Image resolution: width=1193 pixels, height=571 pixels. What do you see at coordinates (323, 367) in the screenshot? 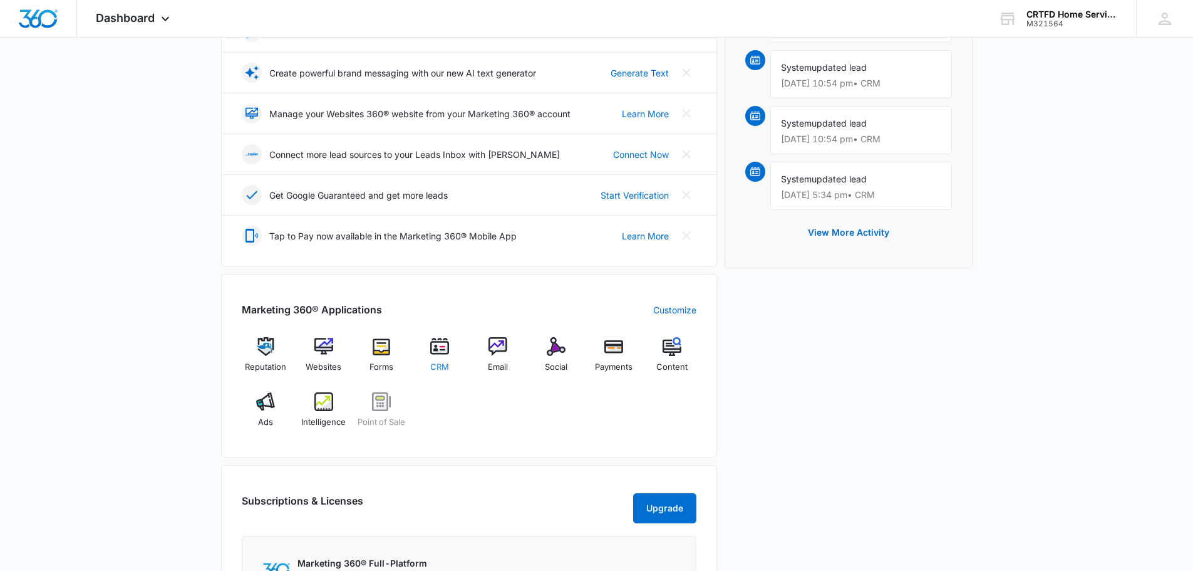
I see `span: Websites` at bounding box center [323, 367].